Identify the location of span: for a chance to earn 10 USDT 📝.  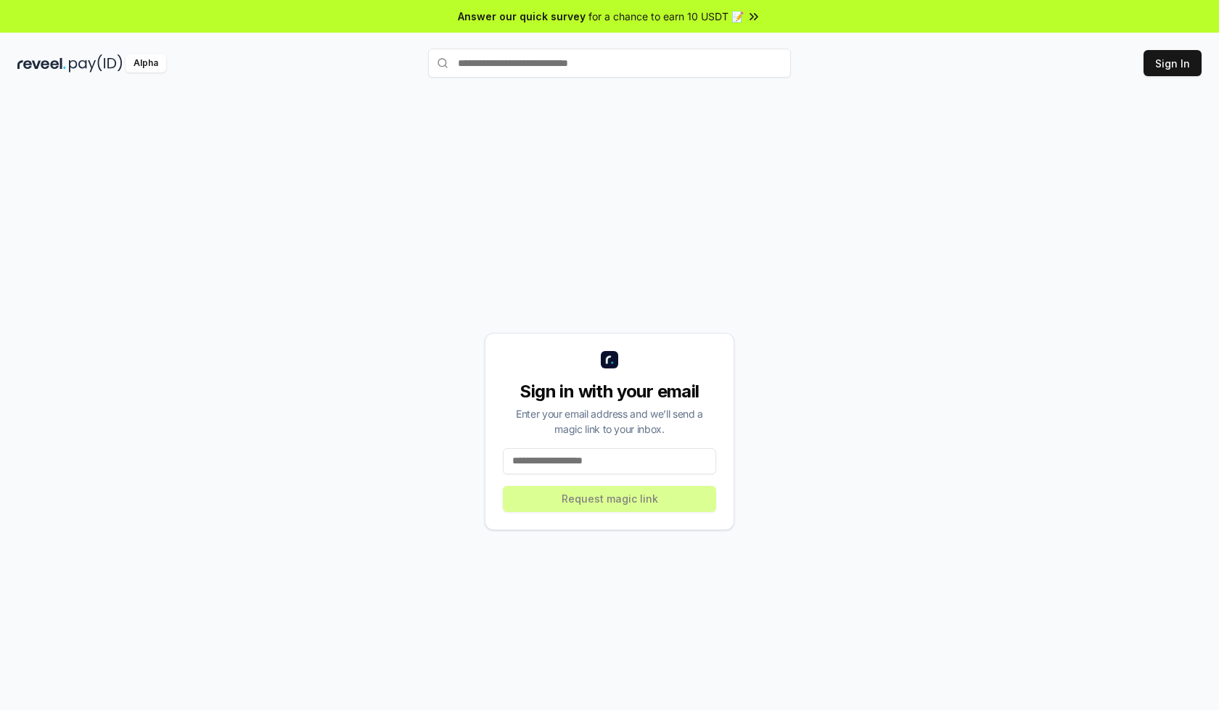
(666, 16).